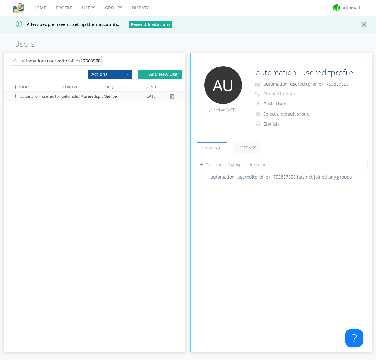  Describe the element at coordinates (368, 57) in the screenshot. I see `img: cancel.svg` at that location.